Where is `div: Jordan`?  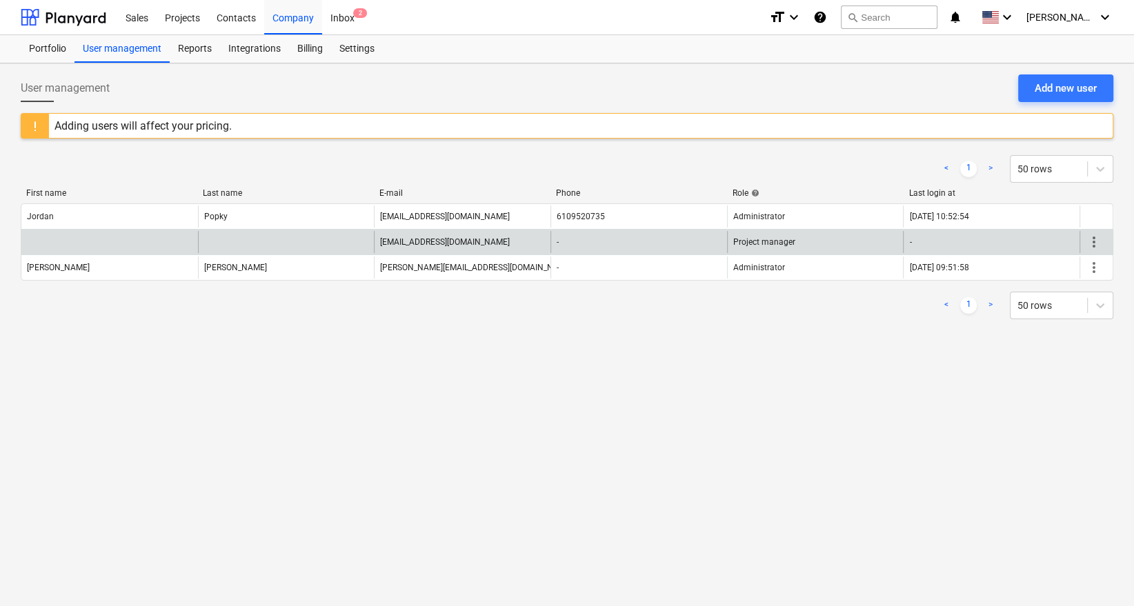
div: Jordan is located at coordinates (40, 217).